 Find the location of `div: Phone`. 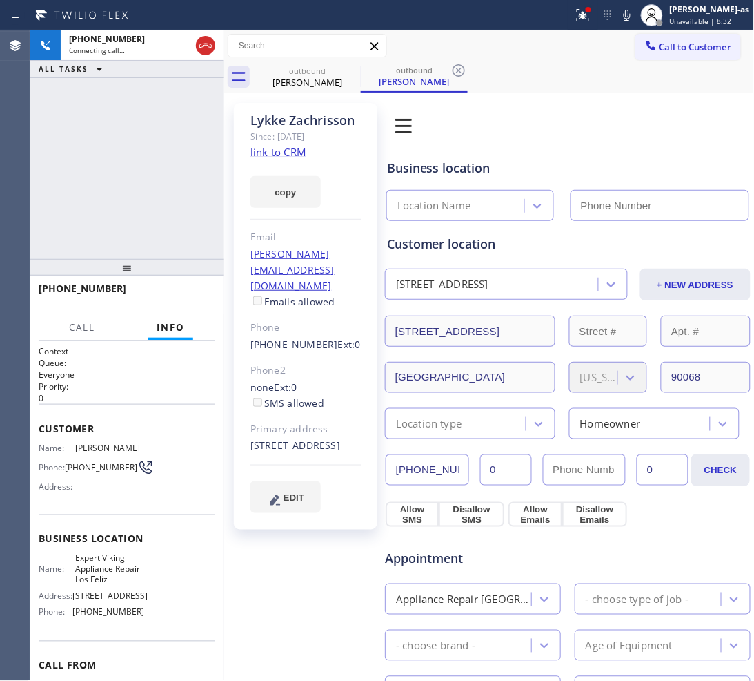

div: Phone is located at coordinates (306, 327).